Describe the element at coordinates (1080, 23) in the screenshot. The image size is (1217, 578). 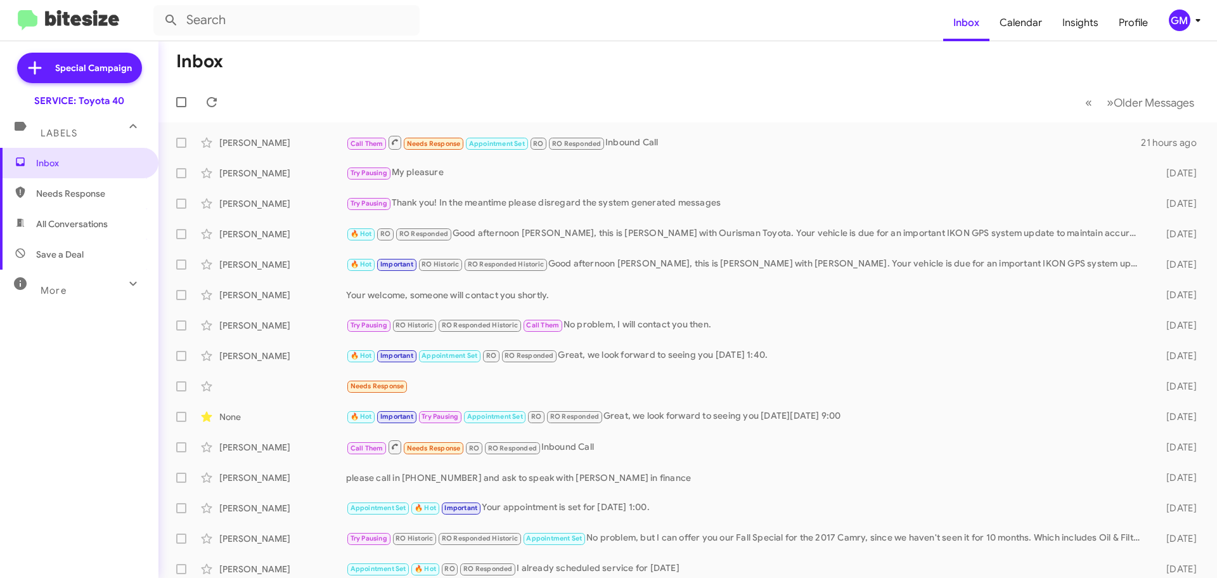
I see `a: Insights` at that location.